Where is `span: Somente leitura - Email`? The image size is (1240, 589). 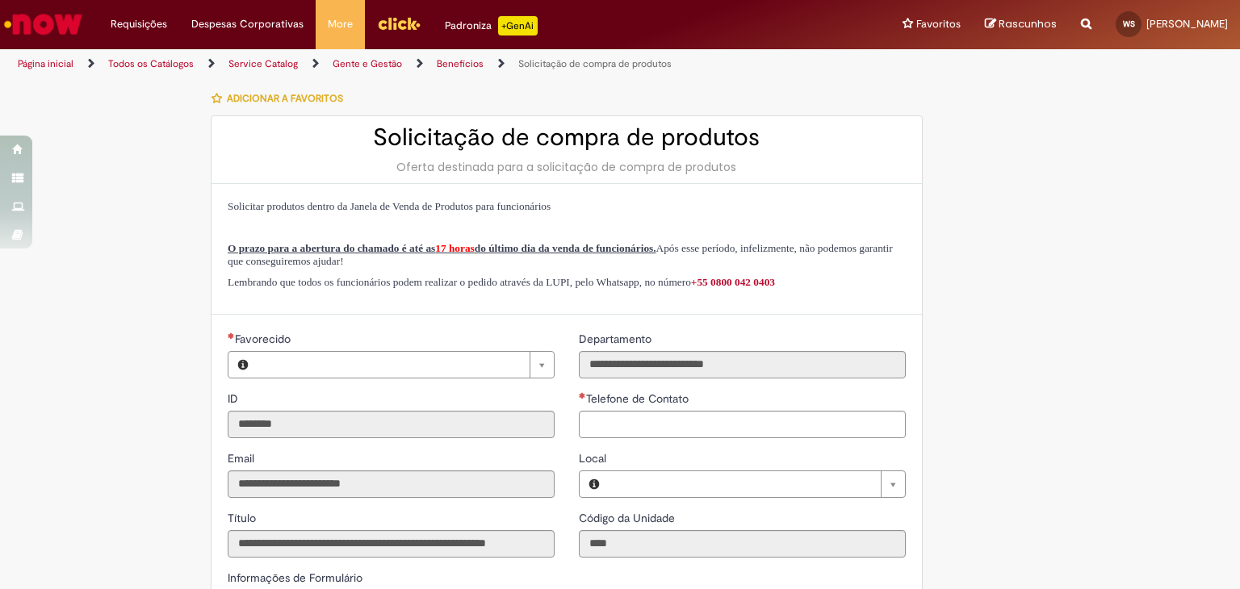 span: Somente leitura - Email is located at coordinates (242, 459).